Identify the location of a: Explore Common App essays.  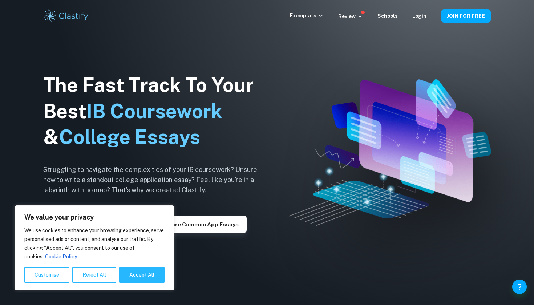
(199, 224).